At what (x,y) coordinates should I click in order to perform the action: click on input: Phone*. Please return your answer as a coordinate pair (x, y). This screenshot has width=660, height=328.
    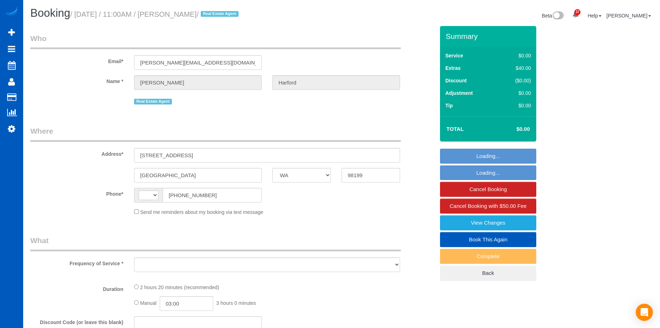
    Looking at the image, I should click on (212, 195).